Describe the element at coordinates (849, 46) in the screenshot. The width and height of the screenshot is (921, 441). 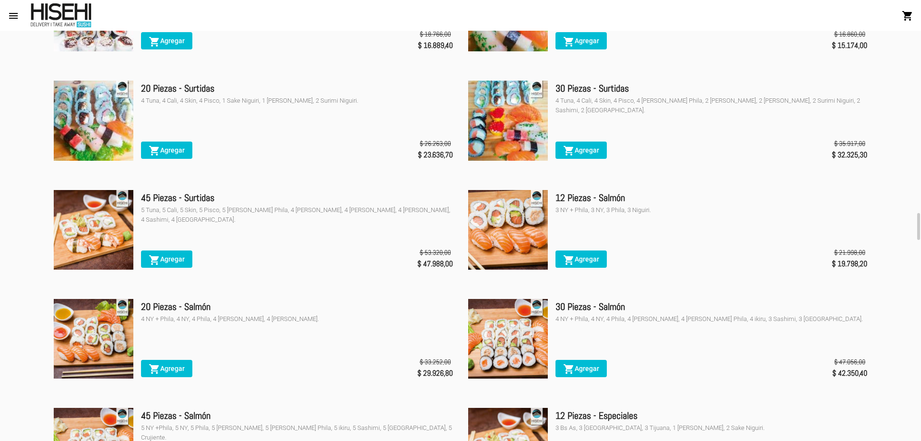
I see `span: $ 15.174,00` at that location.